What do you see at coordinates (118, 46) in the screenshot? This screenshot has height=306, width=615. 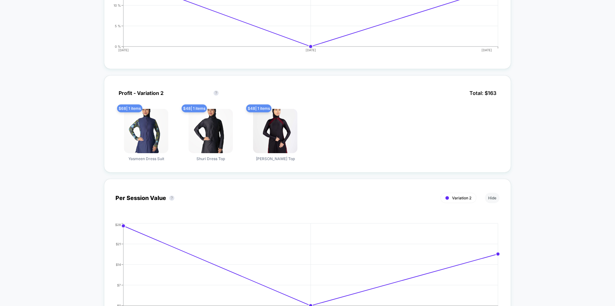 I see `tspan: 0 %` at bounding box center [118, 46].